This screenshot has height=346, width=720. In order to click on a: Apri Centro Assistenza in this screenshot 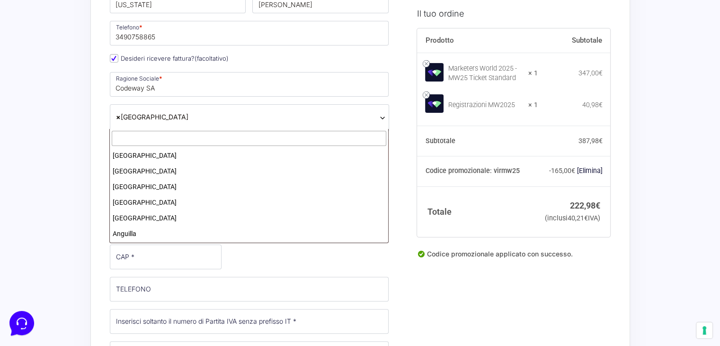, I will do `click(137, 121)`.